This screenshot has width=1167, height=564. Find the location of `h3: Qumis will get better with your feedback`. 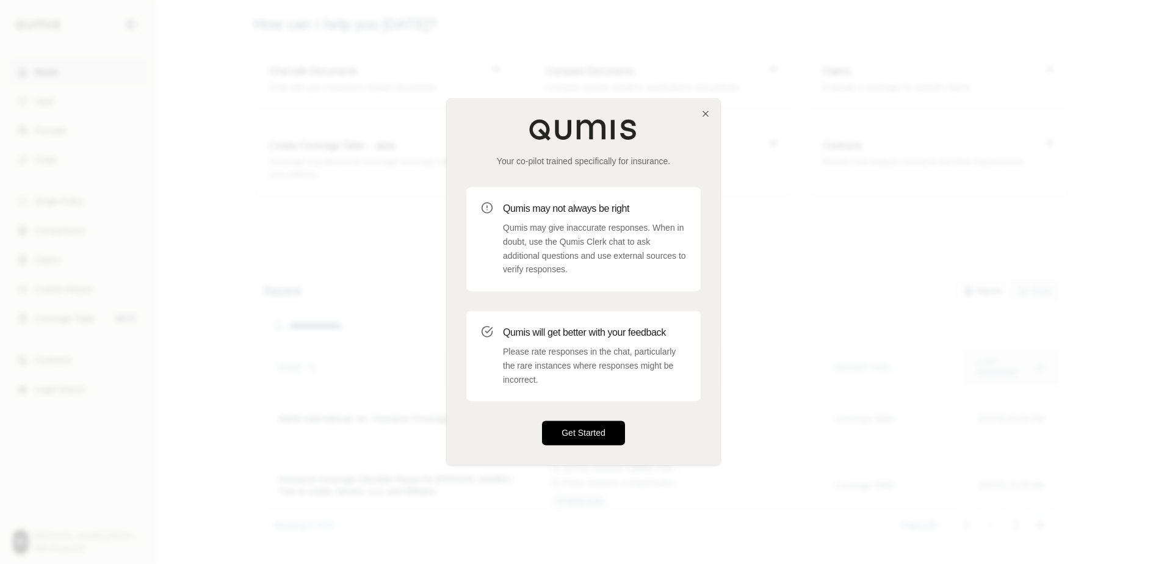

h3: Qumis will get better with your feedback is located at coordinates (595, 333).